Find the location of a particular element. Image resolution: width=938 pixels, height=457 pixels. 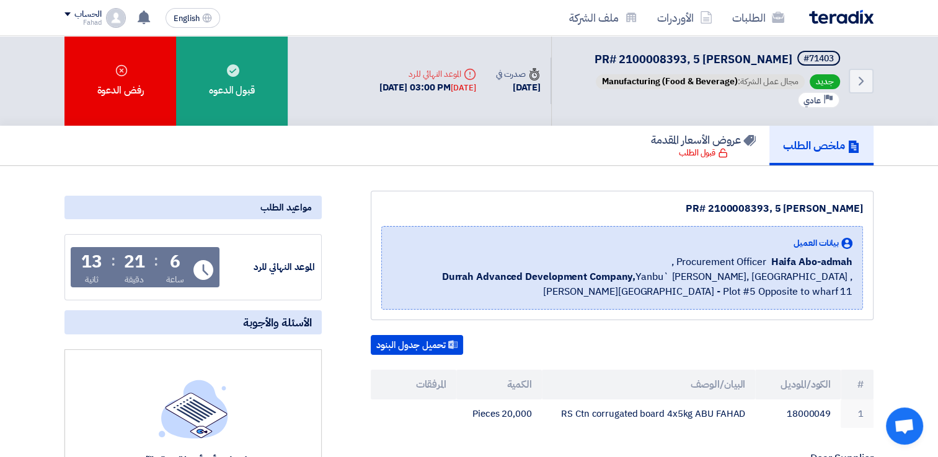

span: مجال عمل الشركة: is located at coordinates (700, 82).